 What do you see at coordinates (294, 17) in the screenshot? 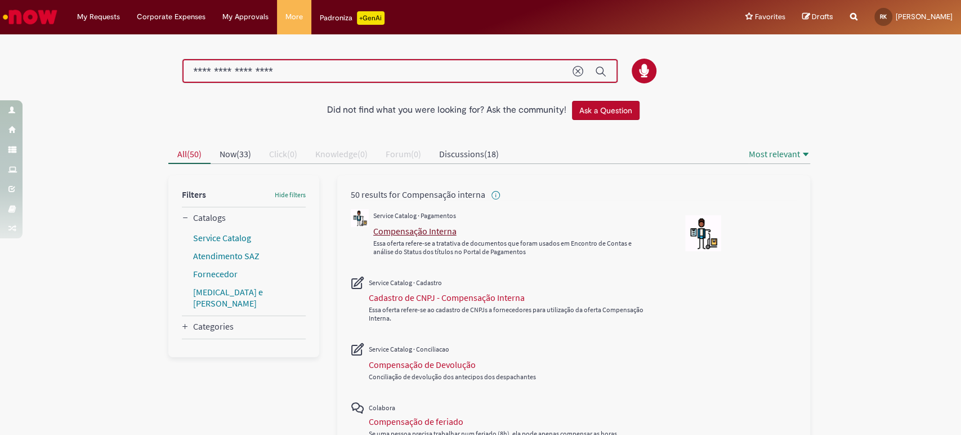
I see `span: More` at bounding box center [294, 17].